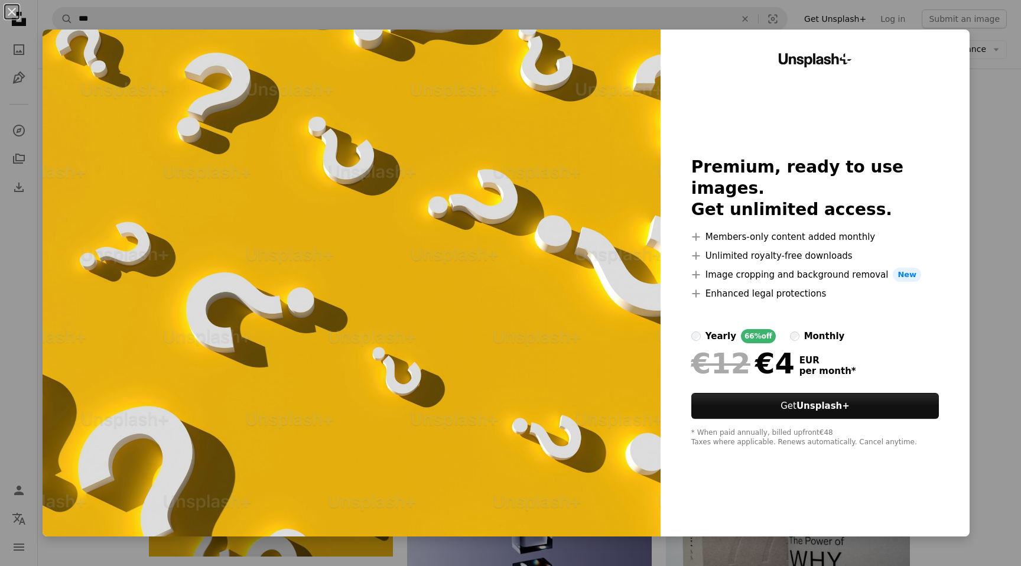  What do you see at coordinates (721, 364) in the screenshot?
I see `span: €12` at bounding box center [721, 364].